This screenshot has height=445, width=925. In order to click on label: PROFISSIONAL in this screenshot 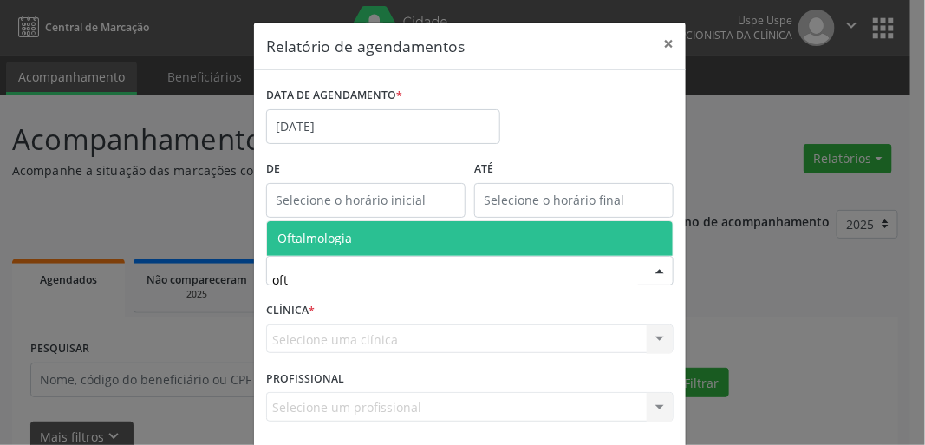, I will do `click(305, 378)`.